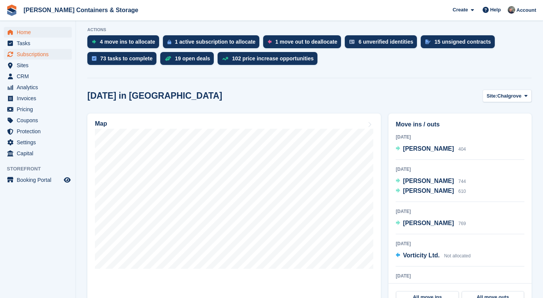  Describe the element at coordinates (428, 42) in the screenshot. I see `img: contract_signature_icon-13c848040528278c33f63329250d36e43548de30e8caae1d1a13099fd9432cc5.svg` at that location.